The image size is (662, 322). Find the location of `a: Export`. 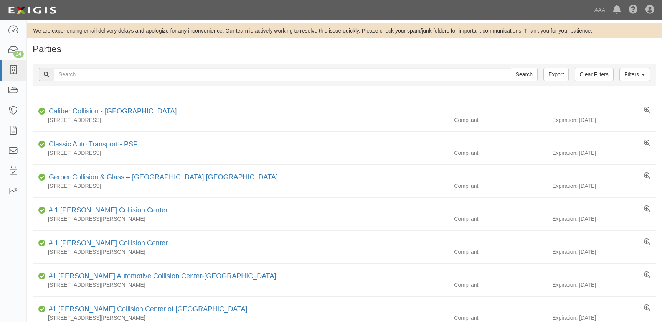

a: Export is located at coordinates (556, 74).